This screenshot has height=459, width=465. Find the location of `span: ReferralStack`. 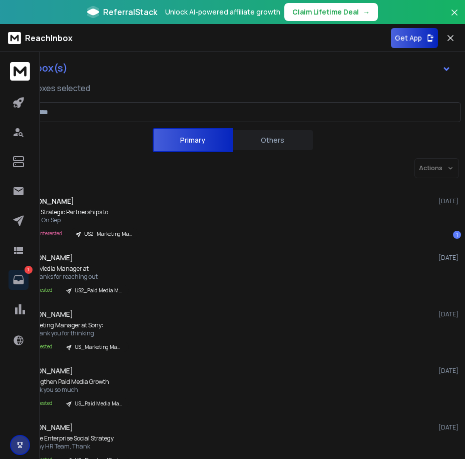

span: ReferralStack is located at coordinates (130, 12).